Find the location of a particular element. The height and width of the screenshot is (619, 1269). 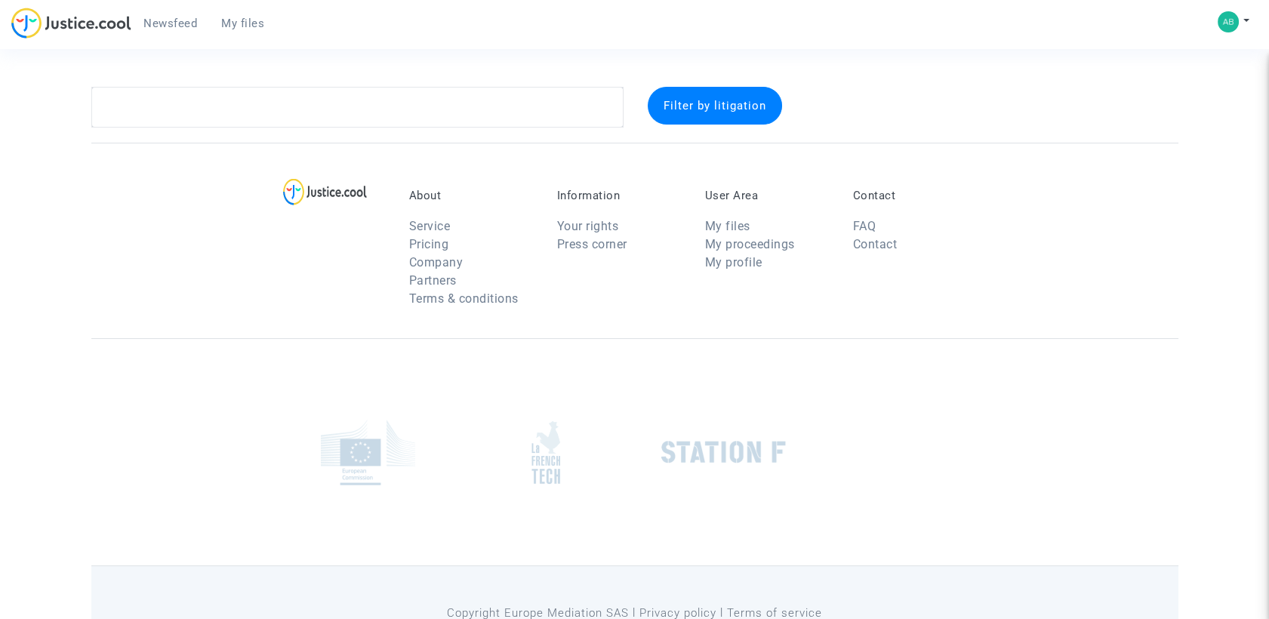

p: User Area is located at coordinates (768, 196).